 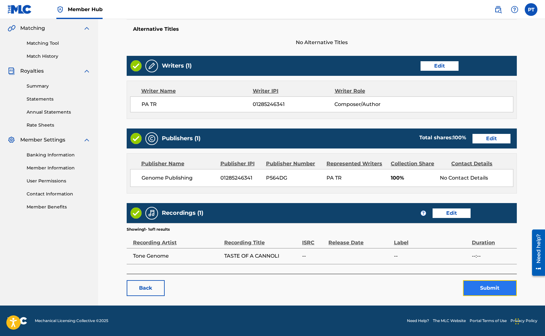 I want to click on img: Royalties, so click(x=11, y=71).